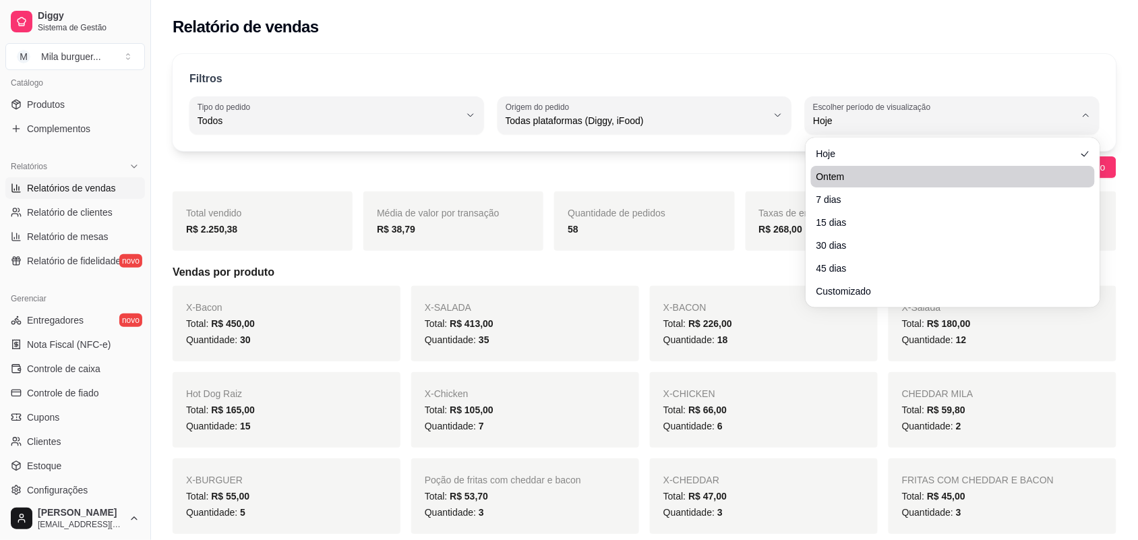 The height and width of the screenshot is (540, 1138). I want to click on strong: R$ 268,00, so click(781, 229).